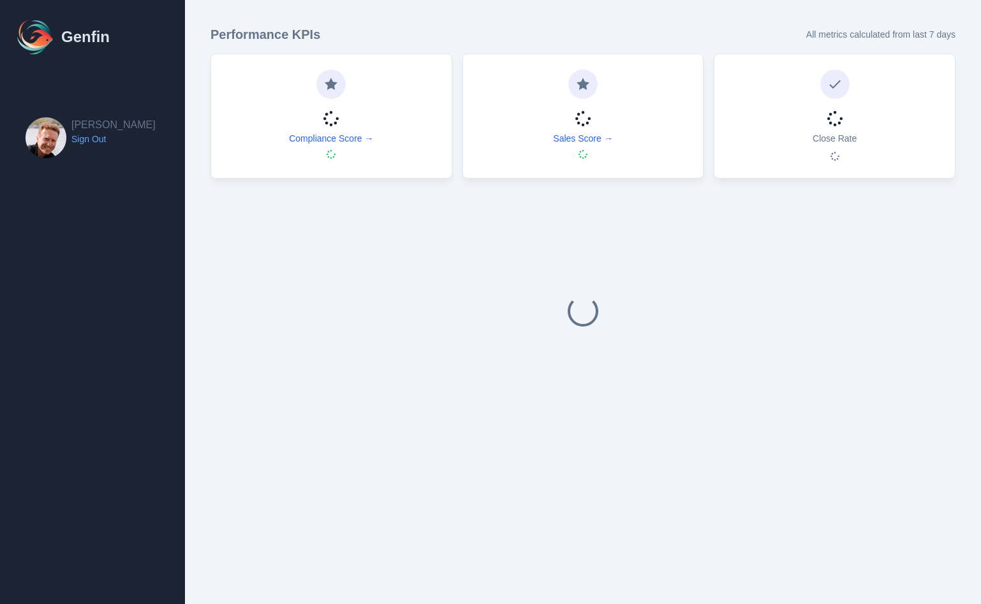 The width and height of the screenshot is (981, 604). I want to click on a: Sales Score →, so click(582, 138).